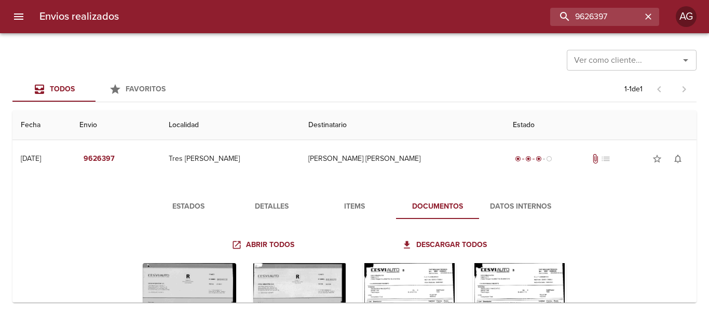 The width and height of the screenshot is (709, 315). What do you see at coordinates (686, 60) in the screenshot?
I see `button: Abrir` at bounding box center [686, 60].